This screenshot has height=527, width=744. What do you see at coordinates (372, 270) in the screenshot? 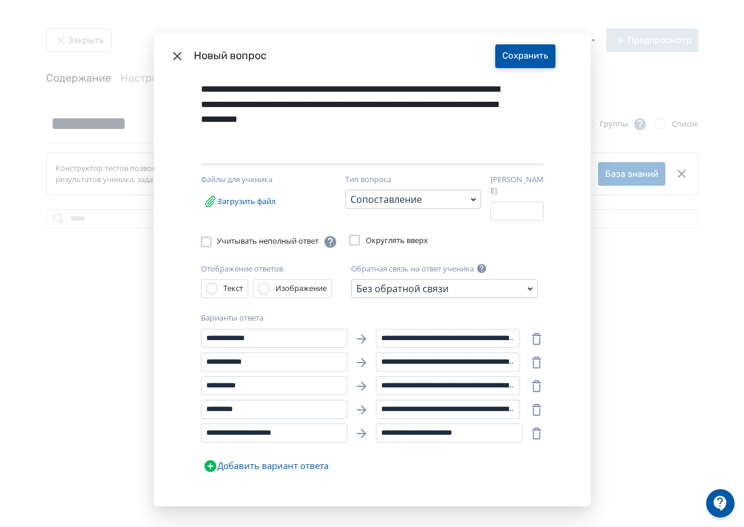
I see `div: Modal` at bounding box center [372, 270].